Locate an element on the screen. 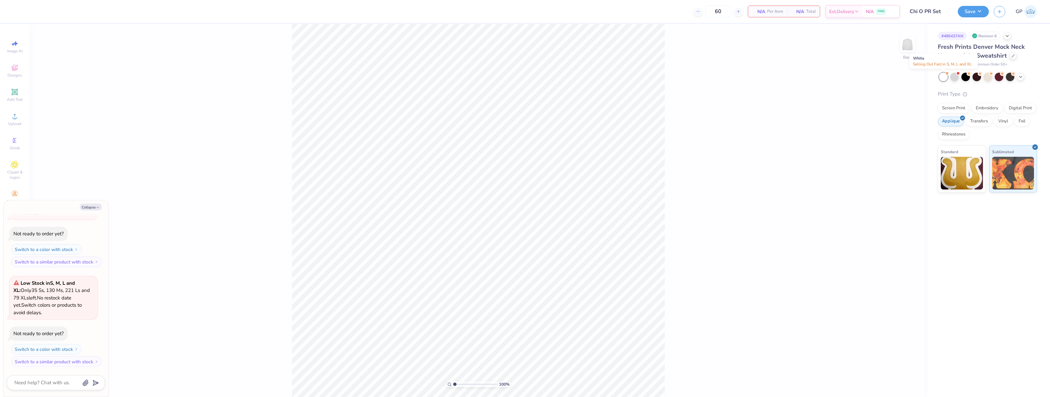  span: Standard is located at coordinates (949, 151).